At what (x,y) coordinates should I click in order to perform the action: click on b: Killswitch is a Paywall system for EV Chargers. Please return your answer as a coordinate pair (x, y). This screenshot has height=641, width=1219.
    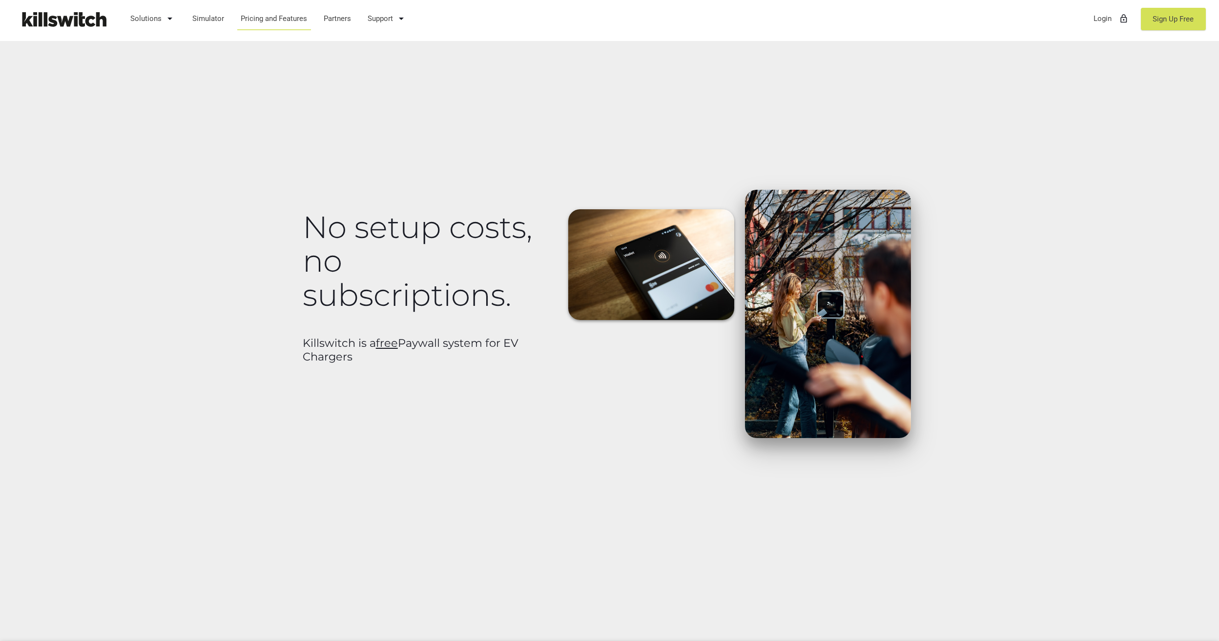
    Looking at the image, I should click on (410, 350).